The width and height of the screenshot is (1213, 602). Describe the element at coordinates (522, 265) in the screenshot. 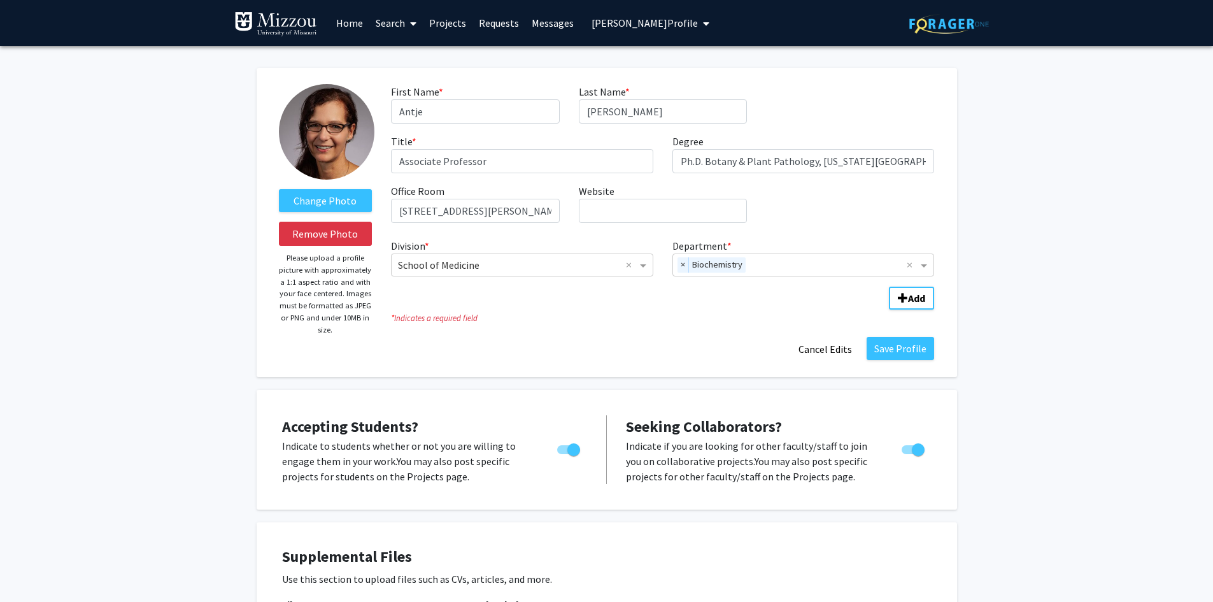

I see `ng-select: Division` at that location.